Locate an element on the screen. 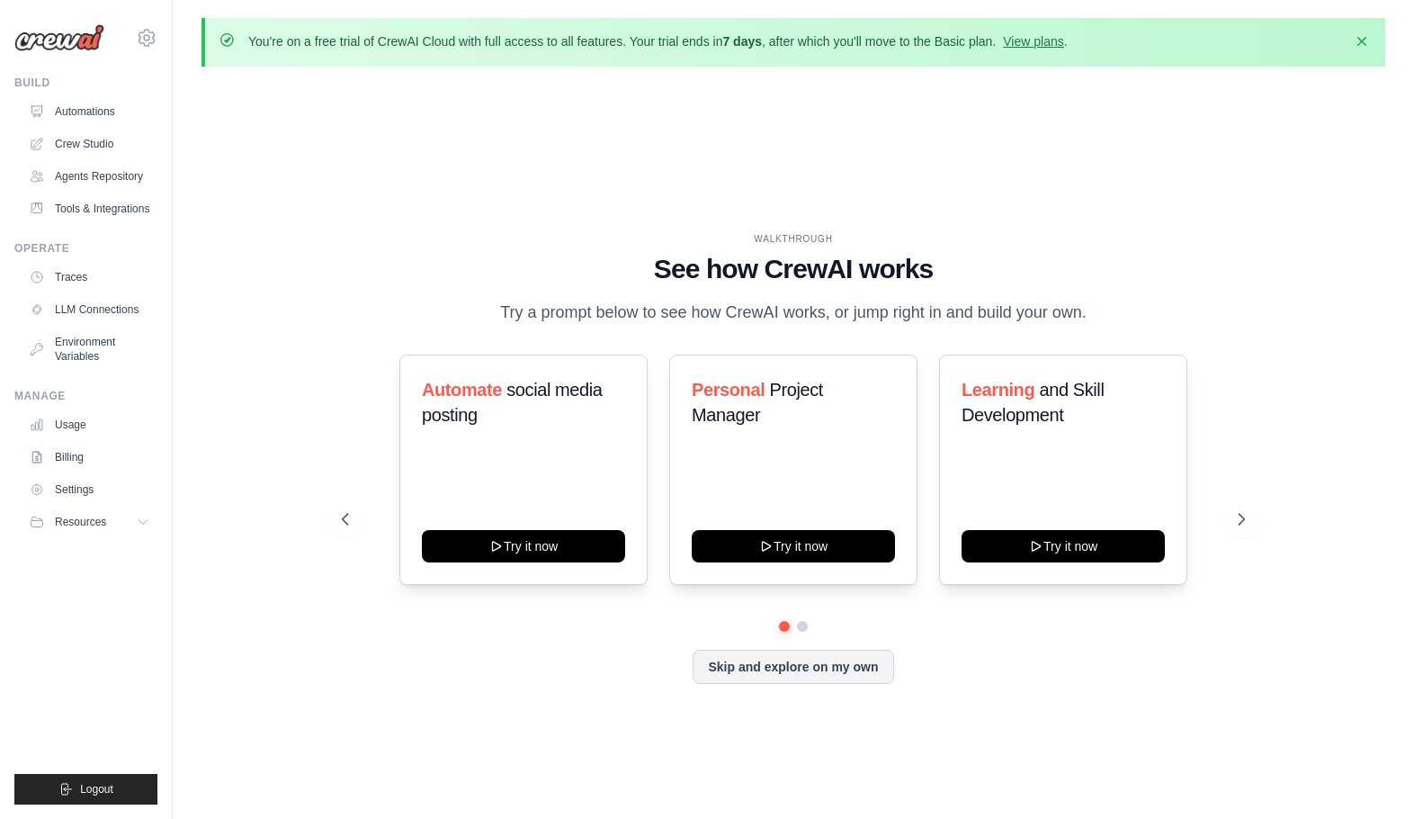 This screenshot has height=819, width=1414. div: Build is located at coordinates (85, 83).